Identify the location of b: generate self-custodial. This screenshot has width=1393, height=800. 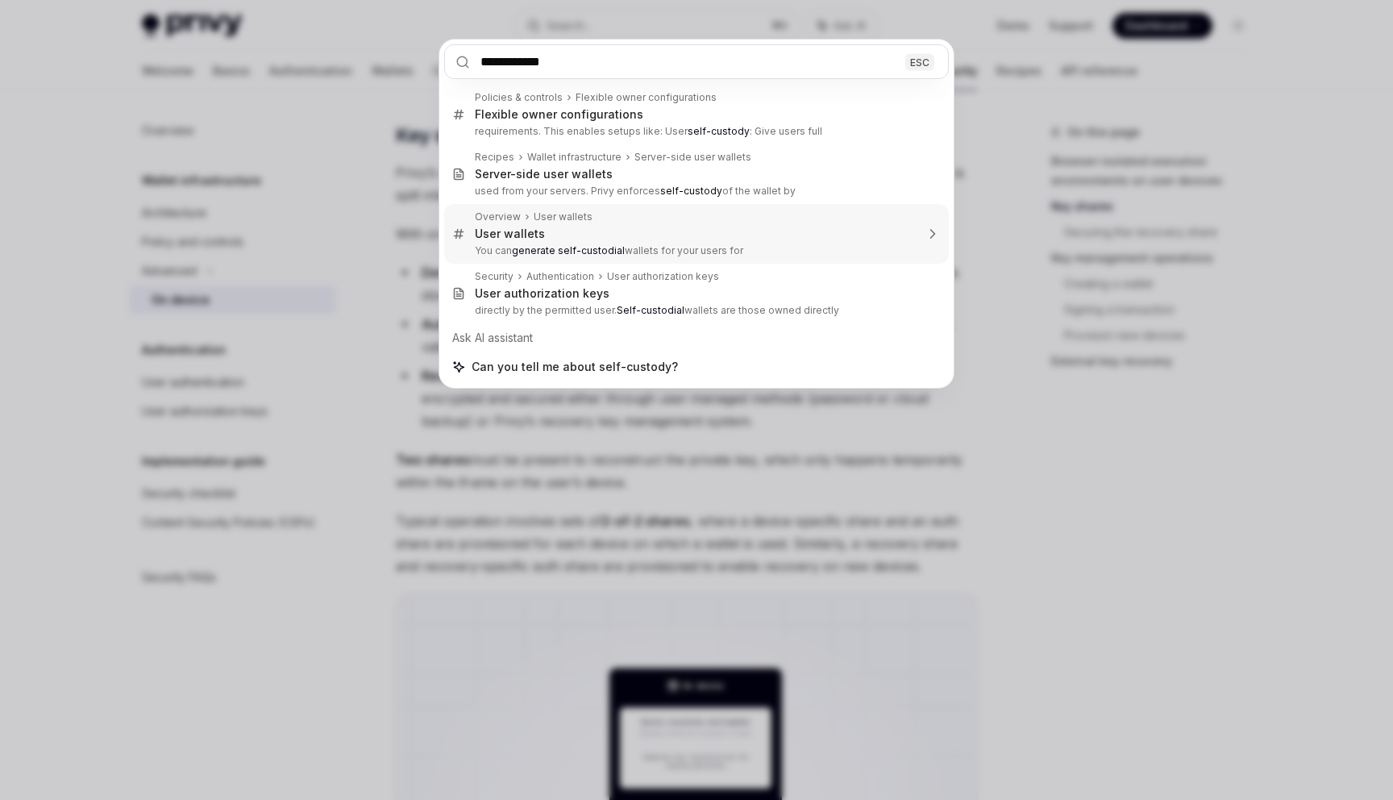
(568, 250).